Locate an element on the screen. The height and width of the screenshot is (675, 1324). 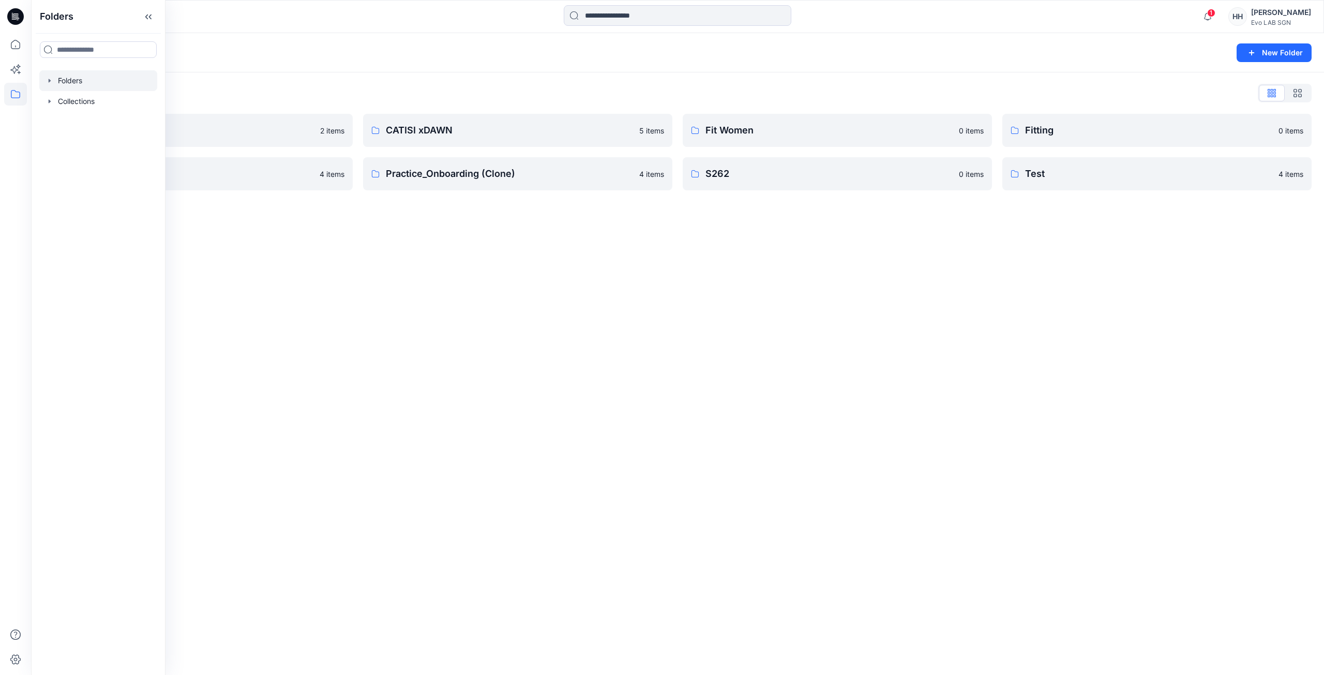
p: 5 items is located at coordinates (652, 130).